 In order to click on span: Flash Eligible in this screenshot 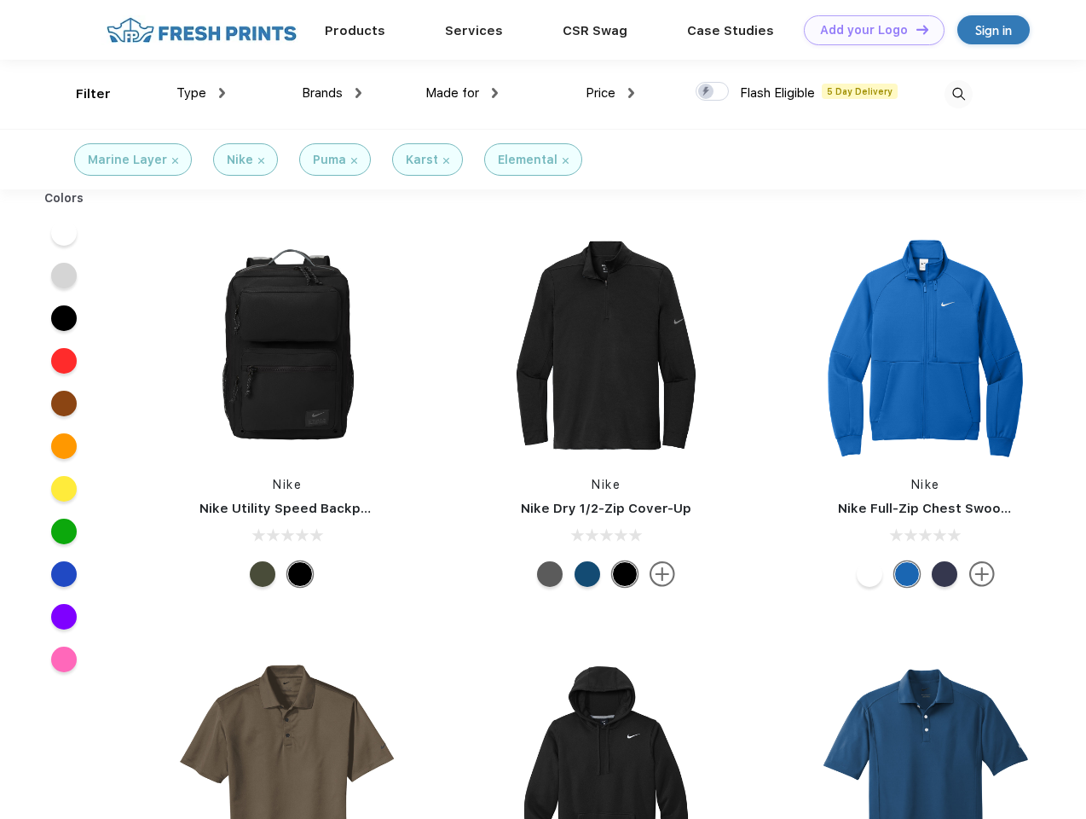, I will do `click(778, 93)`.